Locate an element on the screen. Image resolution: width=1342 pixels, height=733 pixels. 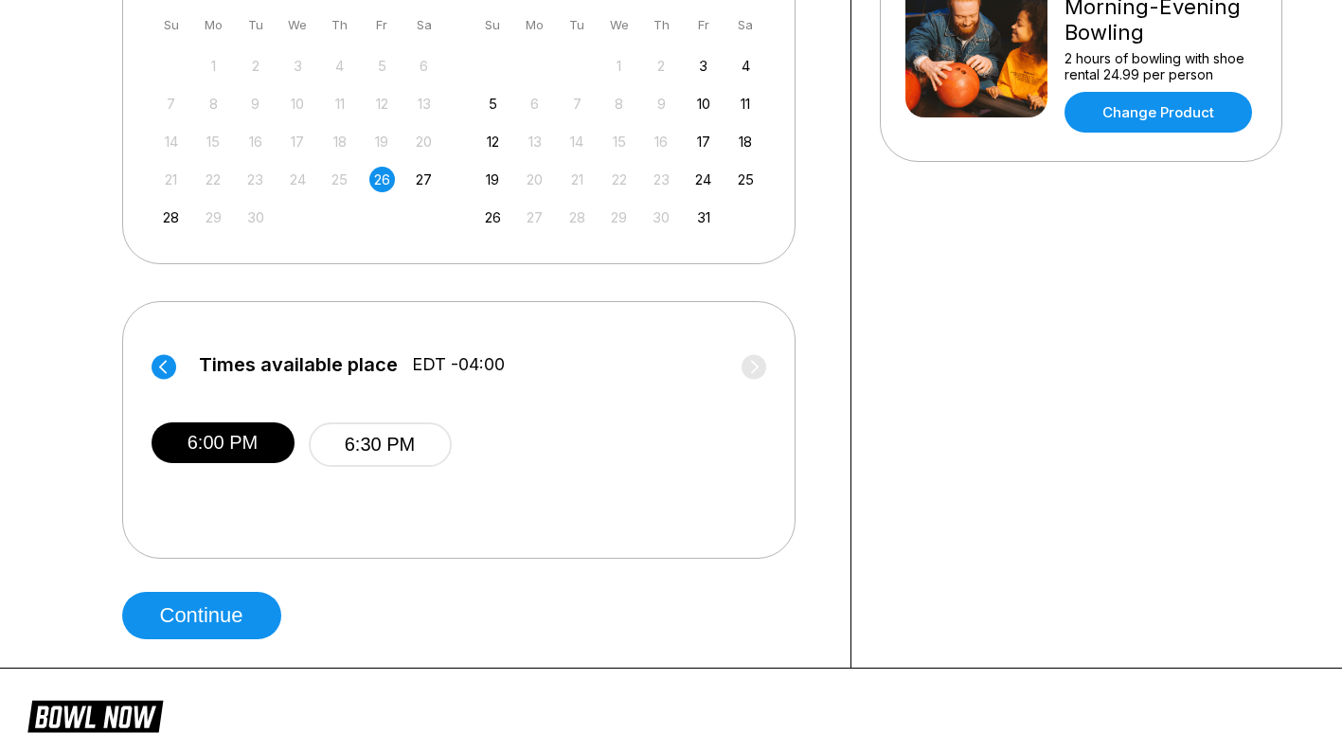
span: Times available place is located at coordinates (298, 365).